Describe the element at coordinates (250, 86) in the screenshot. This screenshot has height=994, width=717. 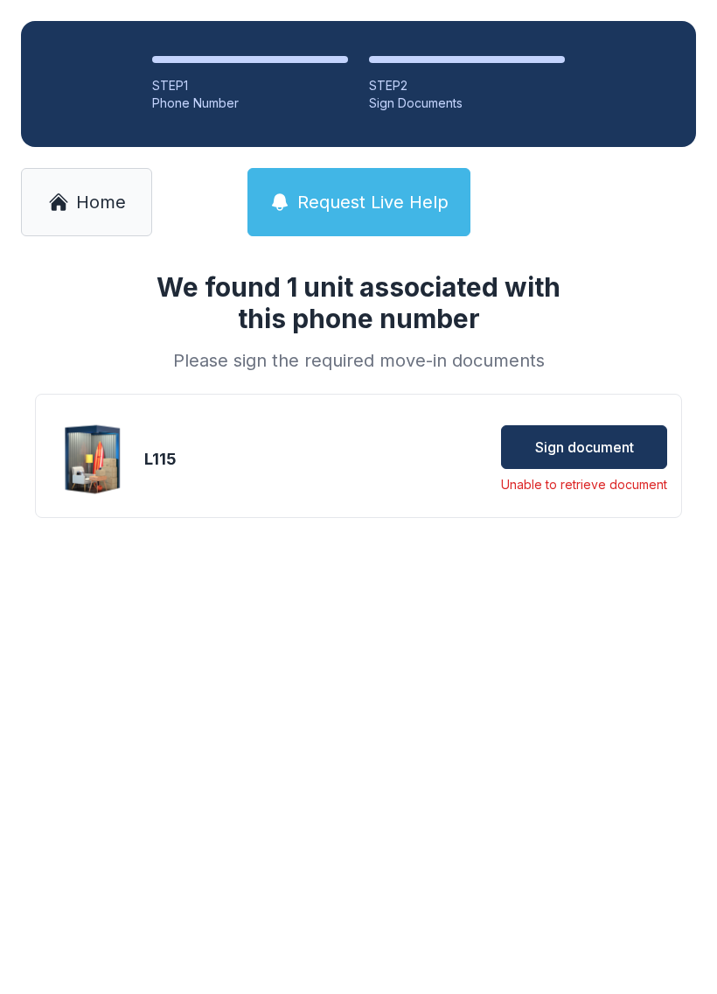
I see `div: STEP 1` at that location.